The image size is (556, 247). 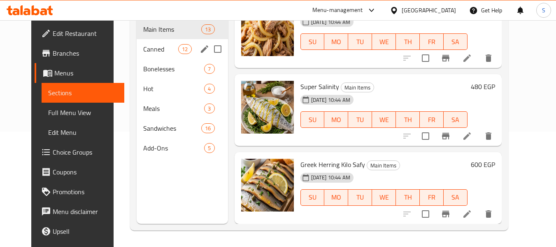 I want to click on img: Greek Herring Kilo Safy, so click(x=268, y=185).